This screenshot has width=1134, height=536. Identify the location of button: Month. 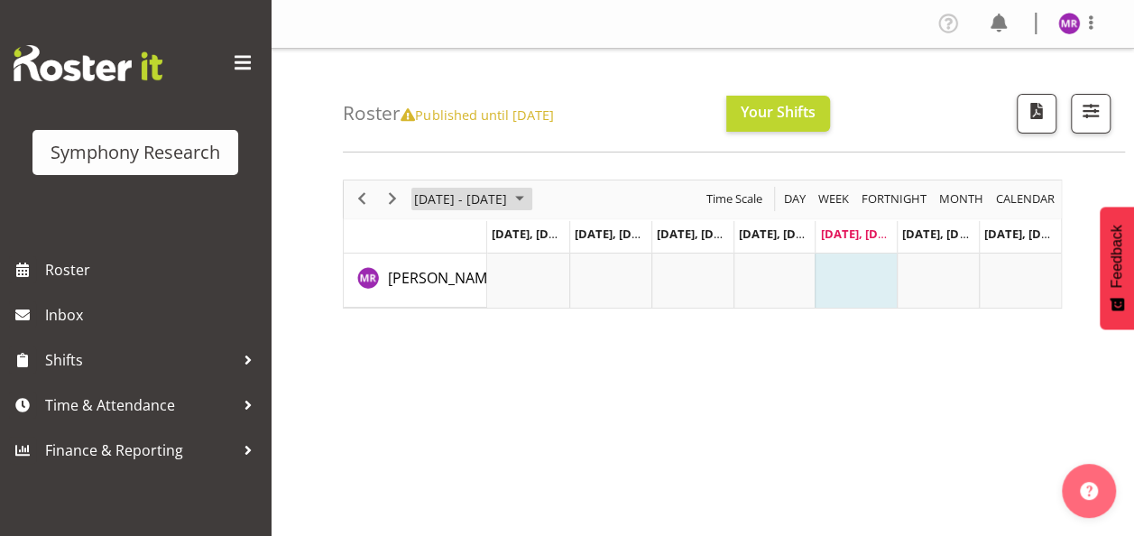
(1026, 199).